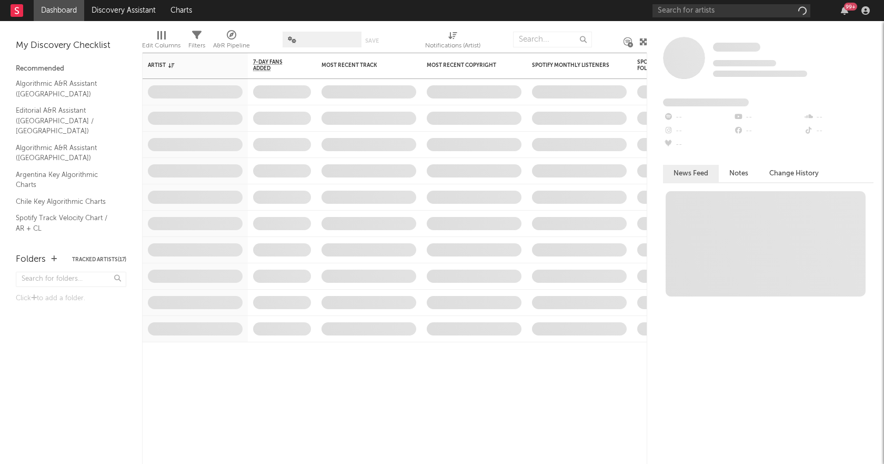 This screenshot has height=464, width=884. What do you see at coordinates (466, 65) in the screenshot?
I see `div: Most Recent Copyright` at bounding box center [466, 65].